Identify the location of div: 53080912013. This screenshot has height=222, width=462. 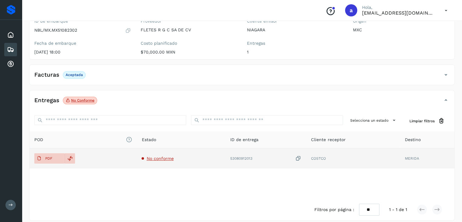
(266, 158).